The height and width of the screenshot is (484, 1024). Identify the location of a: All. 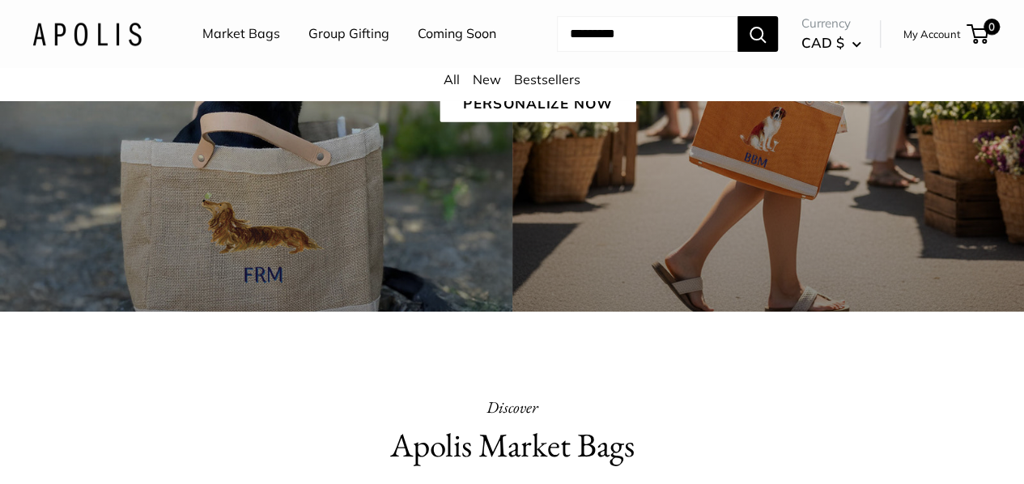
(452, 79).